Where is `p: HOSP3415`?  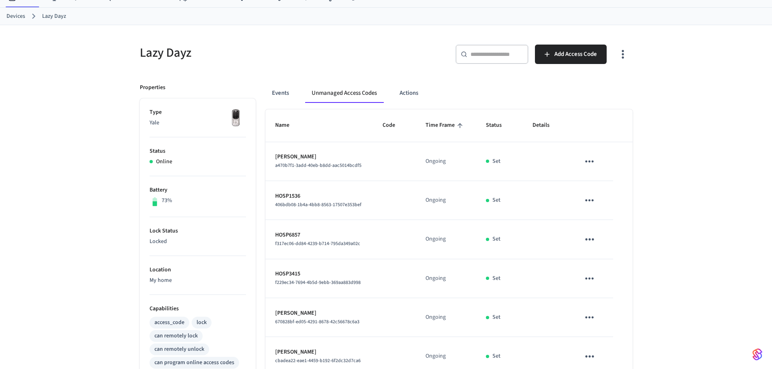
p: HOSP3415 is located at coordinates (319, 274).